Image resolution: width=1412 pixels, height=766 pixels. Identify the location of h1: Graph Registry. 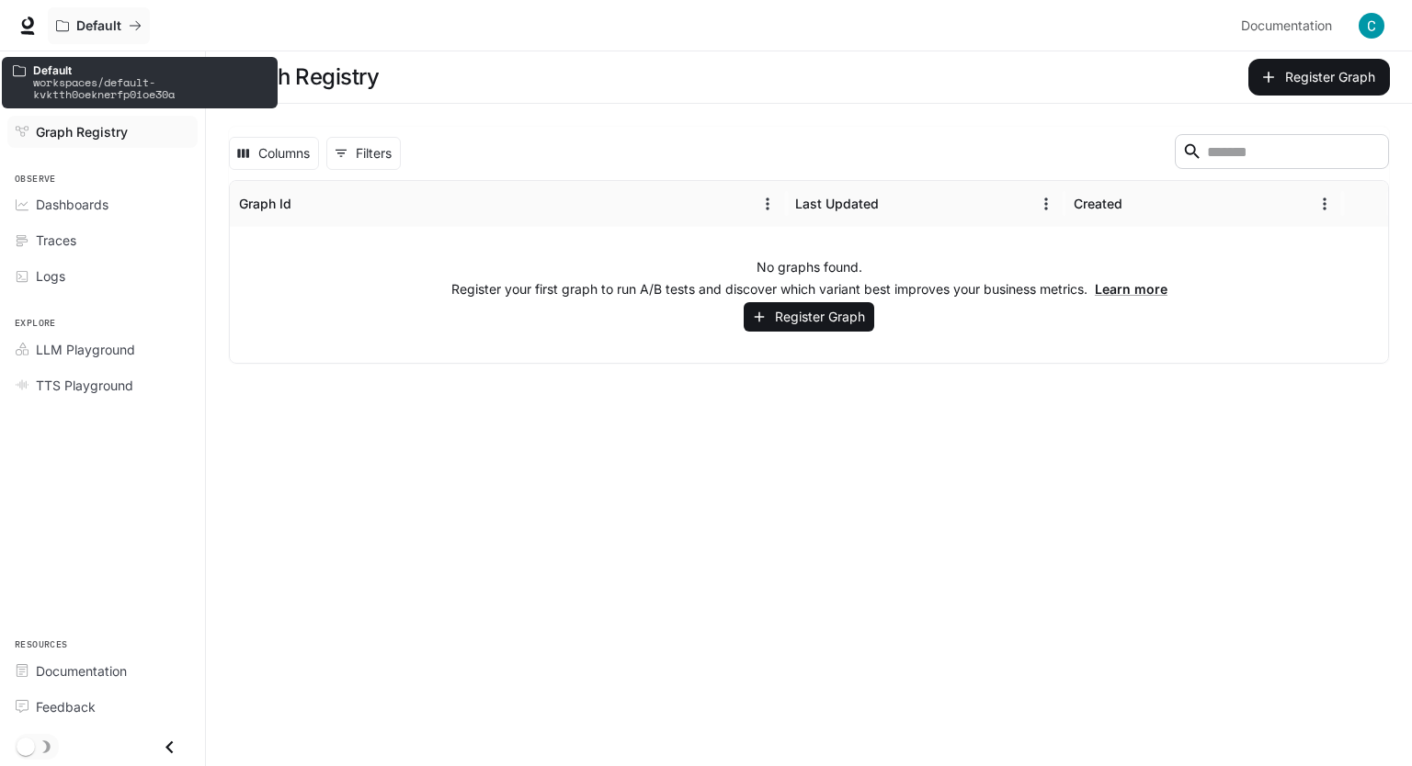
(303, 77).